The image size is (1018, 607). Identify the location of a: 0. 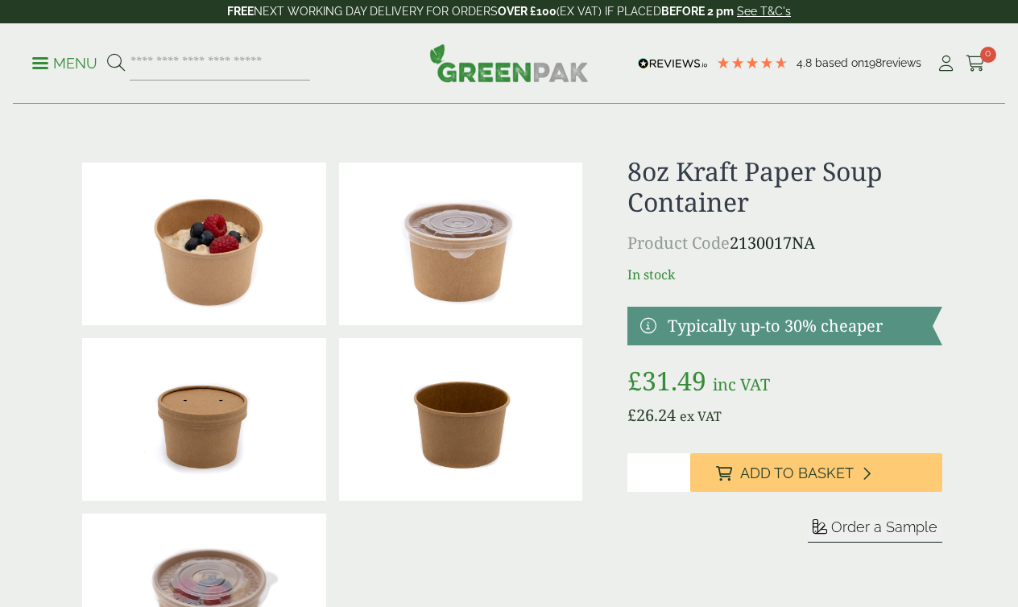
(975, 64).